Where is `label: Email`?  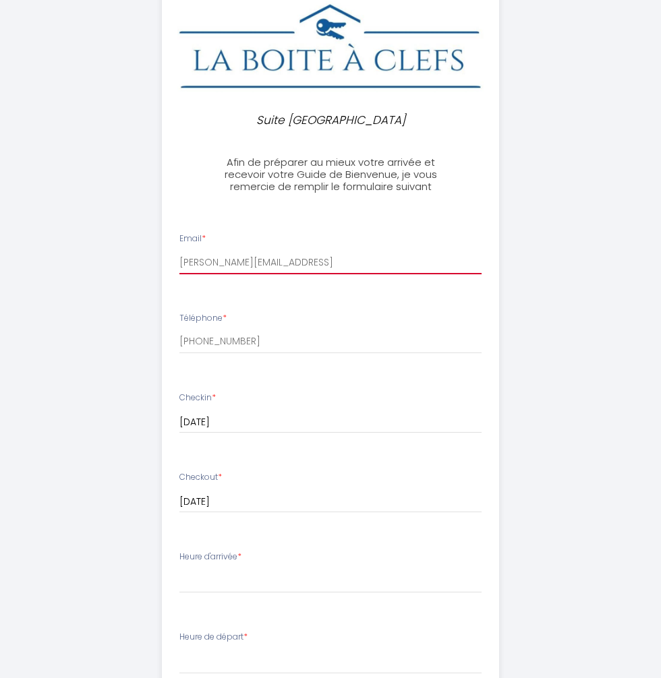 label: Email is located at coordinates (192, 239).